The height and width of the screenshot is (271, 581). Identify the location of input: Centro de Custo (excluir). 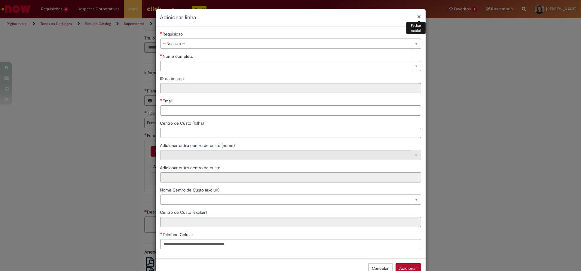
(291, 222).